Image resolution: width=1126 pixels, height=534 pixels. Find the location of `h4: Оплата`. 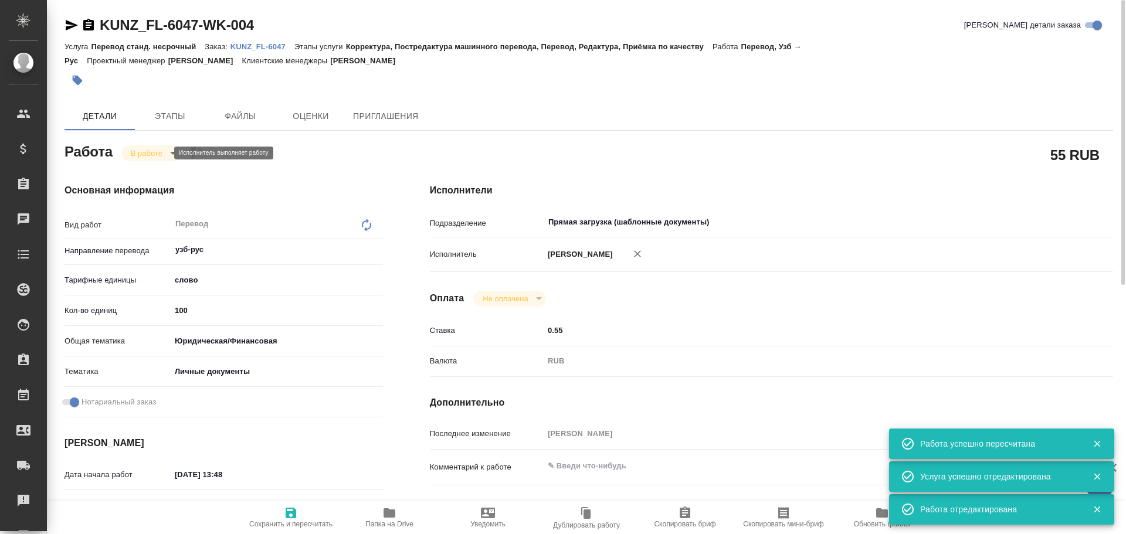

h4: Оплата is located at coordinates (447, 298).